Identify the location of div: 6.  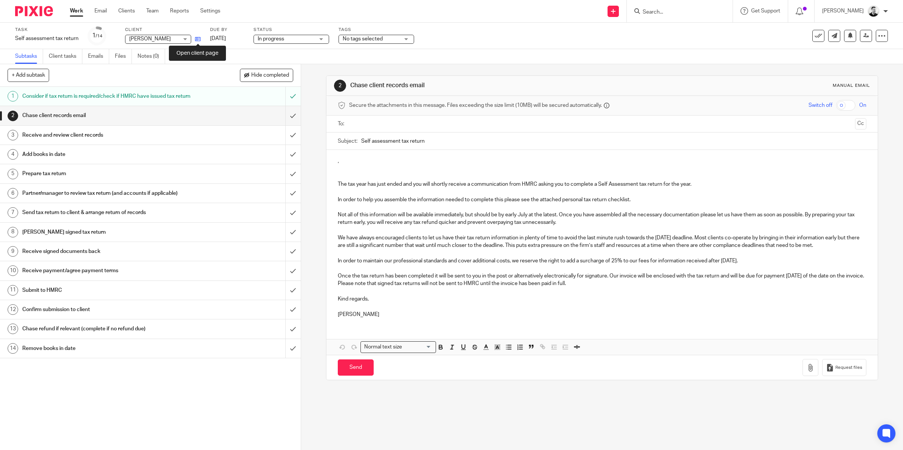
(13, 193).